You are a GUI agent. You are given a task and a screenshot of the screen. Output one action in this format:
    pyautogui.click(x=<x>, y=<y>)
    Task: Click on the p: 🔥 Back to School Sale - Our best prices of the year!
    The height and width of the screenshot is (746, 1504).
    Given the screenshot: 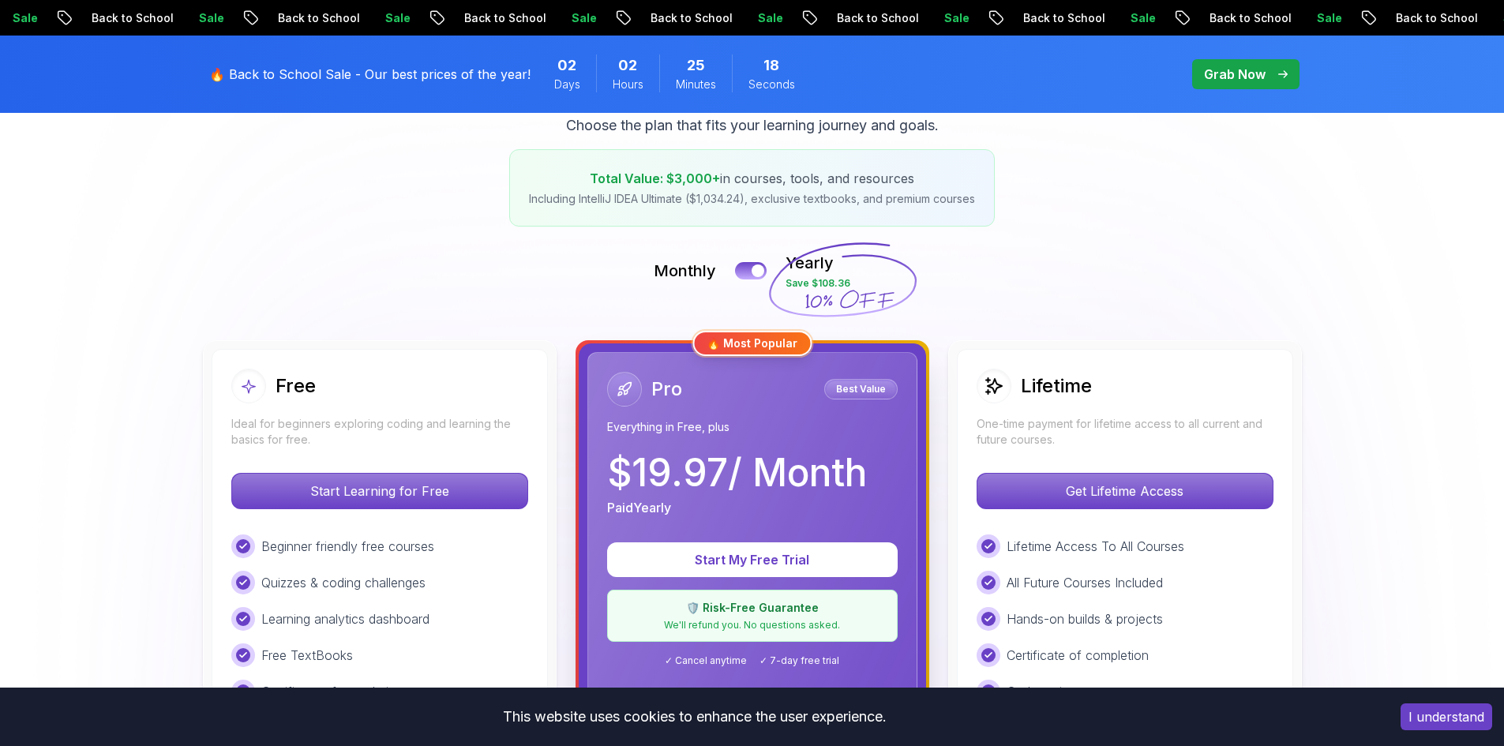 What is the action you would take?
    pyautogui.click(x=369, y=74)
    